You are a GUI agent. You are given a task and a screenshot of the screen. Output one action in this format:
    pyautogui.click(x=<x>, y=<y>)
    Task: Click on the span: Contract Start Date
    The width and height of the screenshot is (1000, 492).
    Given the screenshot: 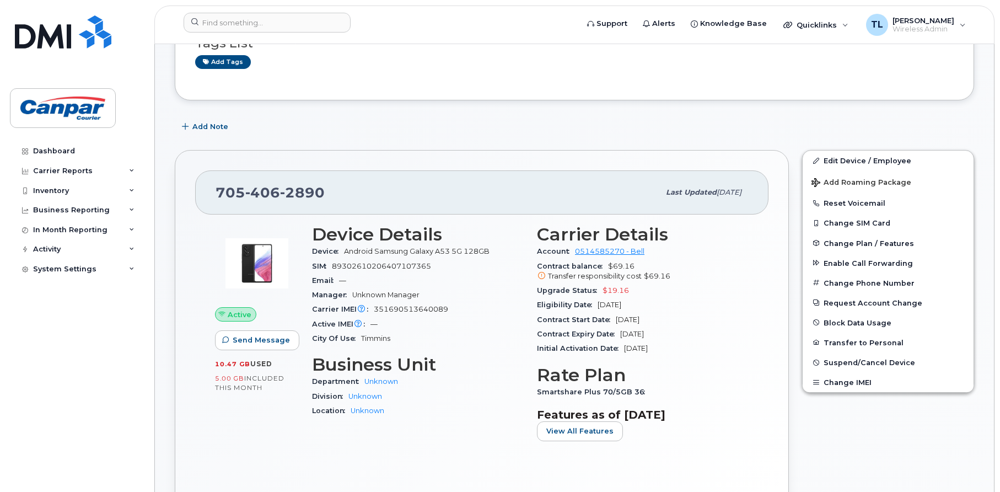 What is the action you would take?
    pyautogui.click(x=576, y=319)
    